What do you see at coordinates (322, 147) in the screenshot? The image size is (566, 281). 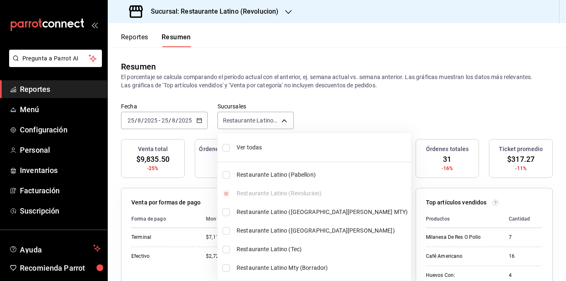 I see `span: Ver todas` at bounding box center [322, 147].